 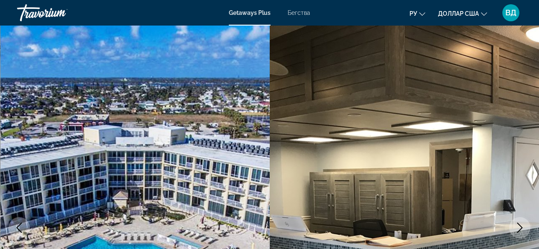 I want to click on font: ру, so click(x=414, y=14).